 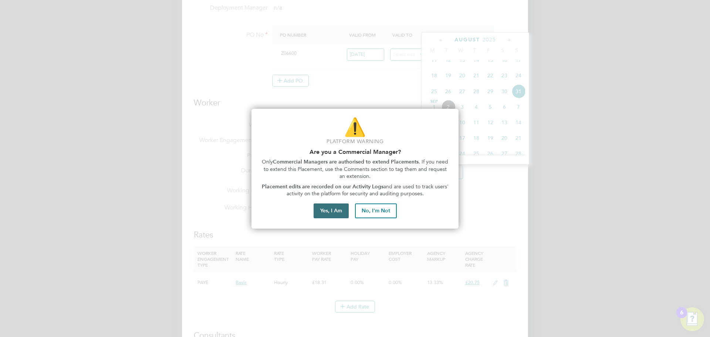 What do you see at coordinates (322, 186) in the screenshot?
I see `strong: Placement edits are recorded on our Activity Logs` at bounding box center [322, 186].